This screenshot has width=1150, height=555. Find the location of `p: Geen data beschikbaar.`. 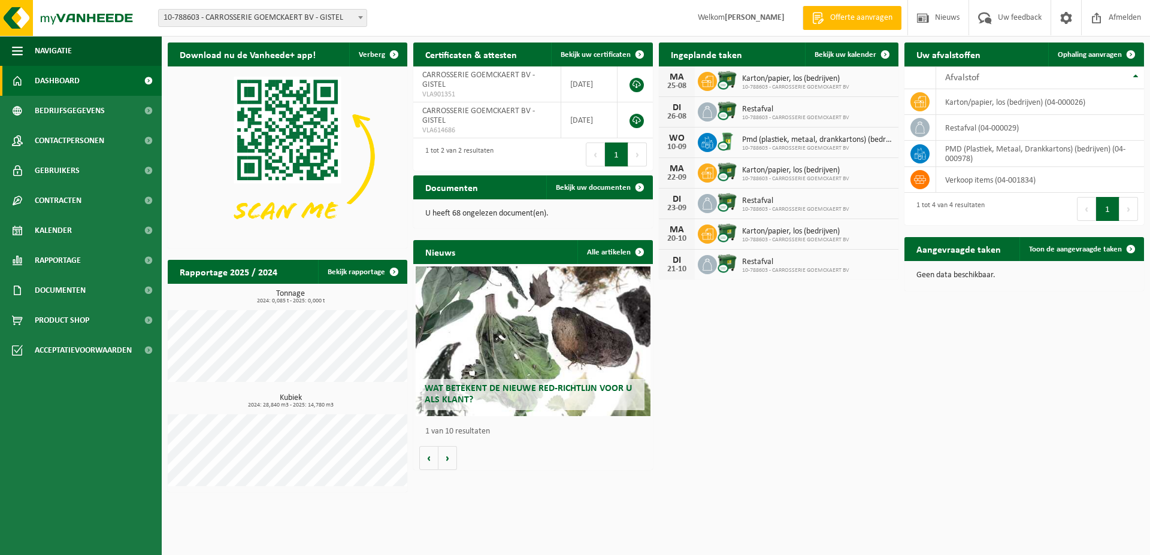

p: Geen data beschikbaar. is located at coordinates (1024, 275).